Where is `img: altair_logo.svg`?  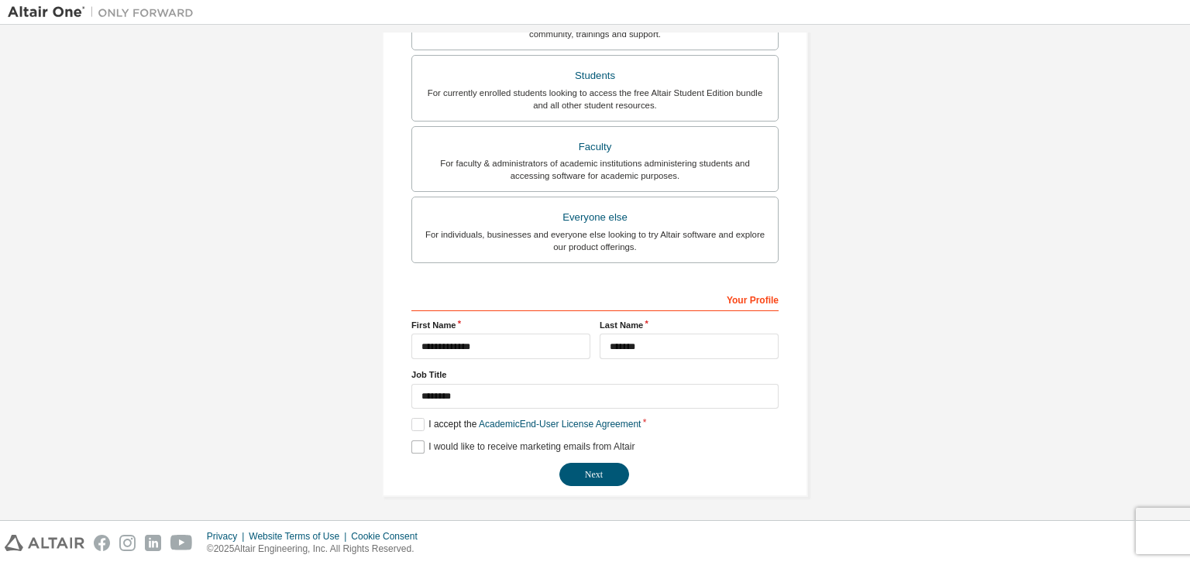 img: altair_logo.svg is located at coordinates (44, 543).